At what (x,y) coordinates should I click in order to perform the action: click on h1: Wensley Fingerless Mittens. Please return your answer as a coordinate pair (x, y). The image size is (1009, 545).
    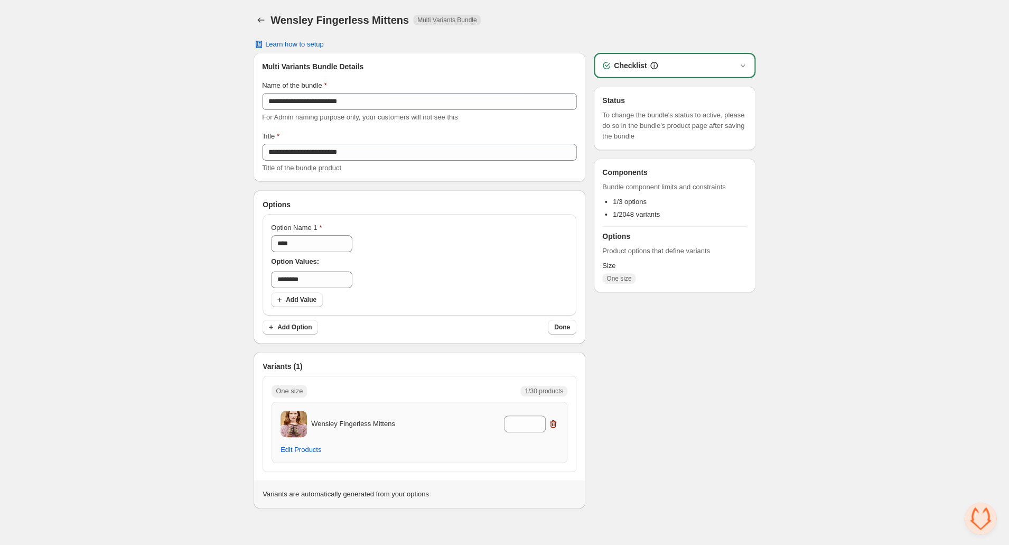
    Looking at the image, I should click on (340, 20).